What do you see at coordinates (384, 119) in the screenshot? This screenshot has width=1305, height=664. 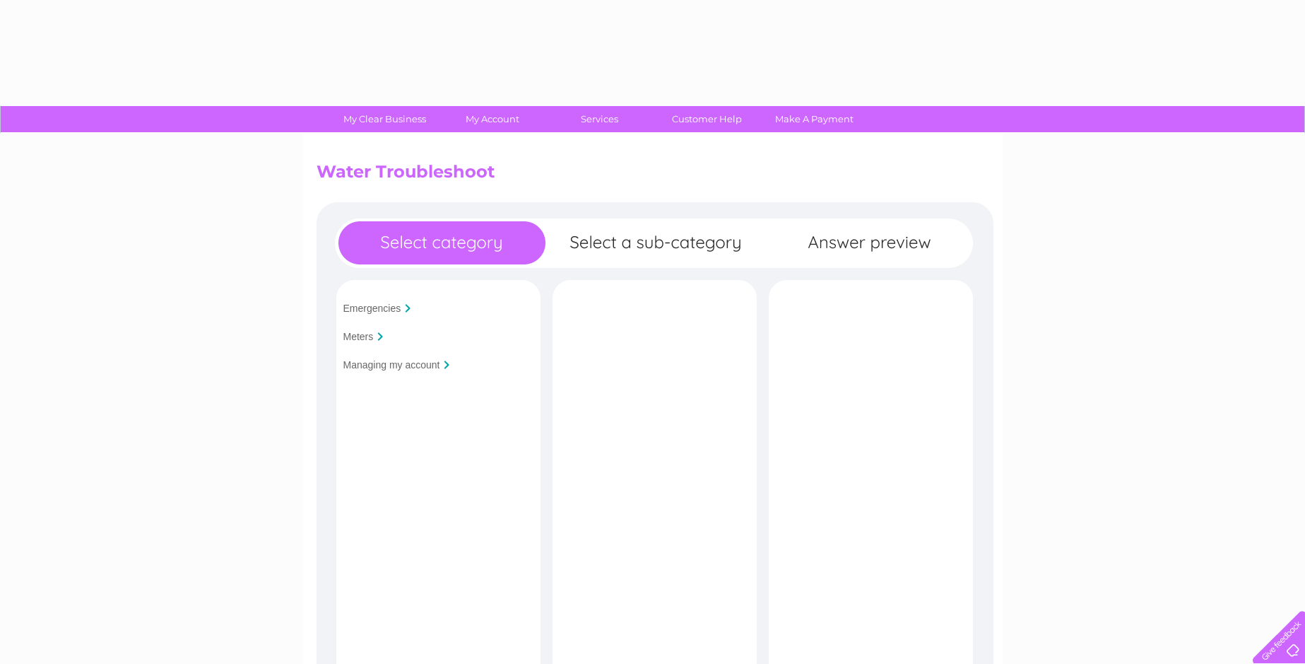 I see `a: My Clear Business` at bounding box center [384, 119].